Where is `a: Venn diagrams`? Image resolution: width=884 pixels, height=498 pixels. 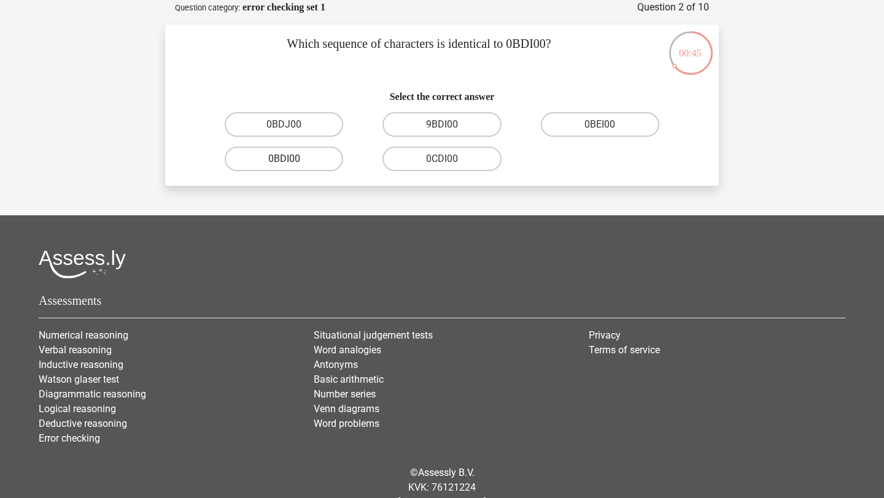 a: Venn diagrams is located at coordinates (346, 409).